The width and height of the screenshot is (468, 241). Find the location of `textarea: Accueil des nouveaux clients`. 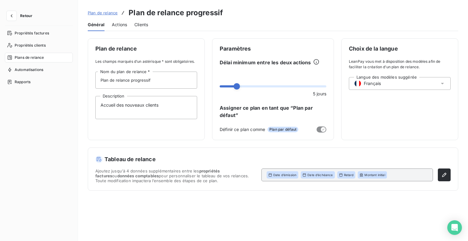

textarea: Accueil des nouveaux clients is located at coordinates (146, 108).